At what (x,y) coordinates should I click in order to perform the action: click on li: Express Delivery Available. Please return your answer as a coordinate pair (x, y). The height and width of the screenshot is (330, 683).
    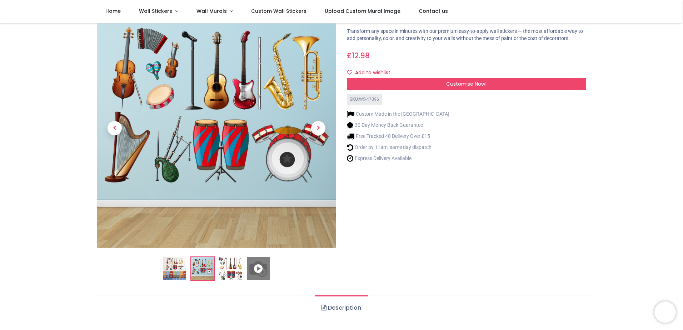
    Looking at the image, I should click on (398, 158).